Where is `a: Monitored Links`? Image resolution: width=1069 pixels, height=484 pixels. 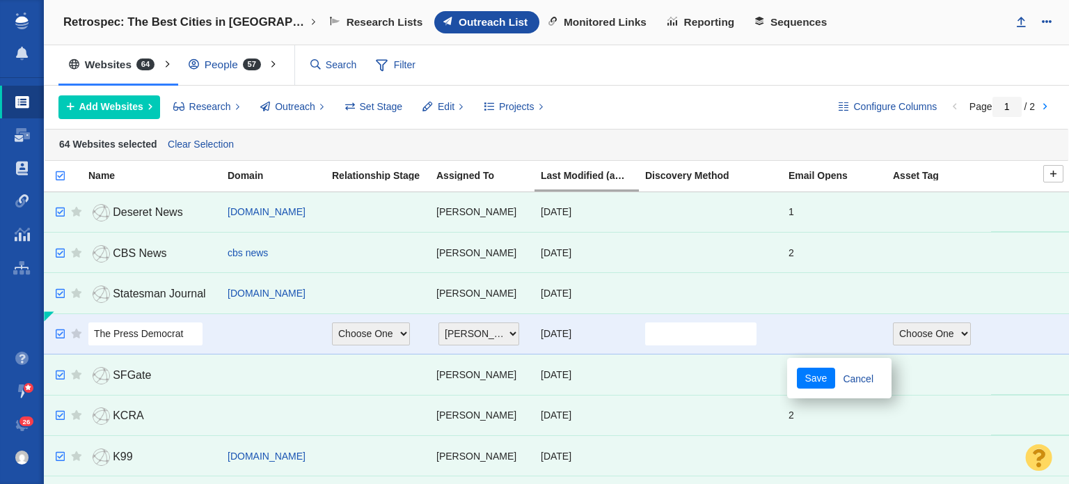
a: Monitored Links is located at coordinates (598, 22).